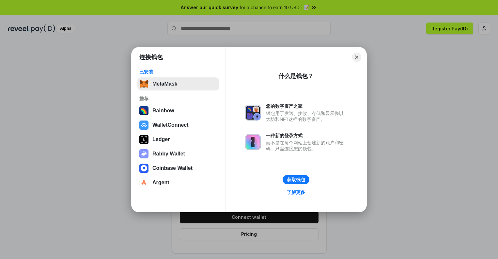  What do you see at coordinates (169, 154) in the screenshot?
I see `div: Rabby Wallet` at bounding box center [169, 154].